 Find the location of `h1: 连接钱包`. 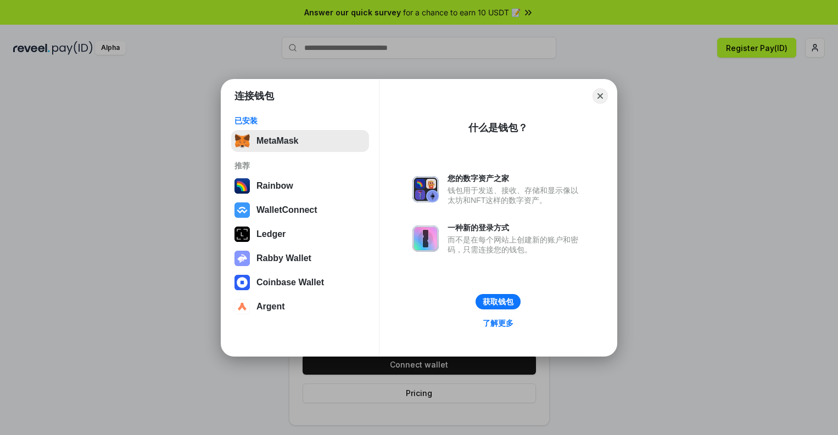

h1: 连接钱包 is located at coordinates (254, 96).